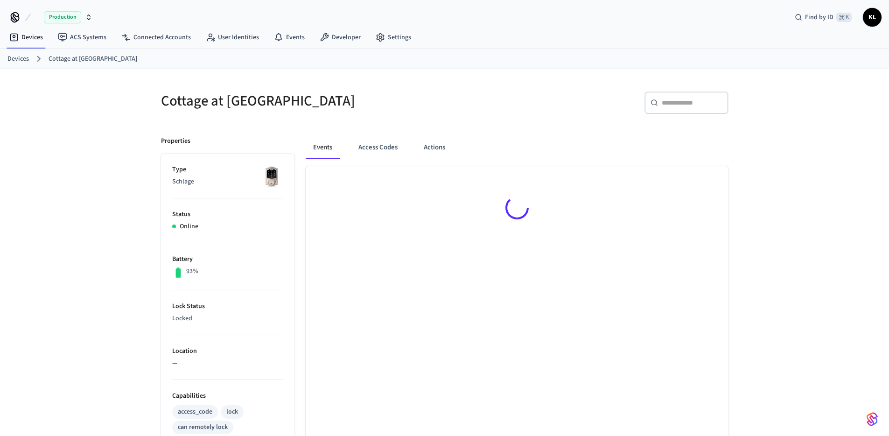  What do you see at coordinates (195, 412) in the screenshot?
I see `div: access_code` at bounding box center [195, 412].